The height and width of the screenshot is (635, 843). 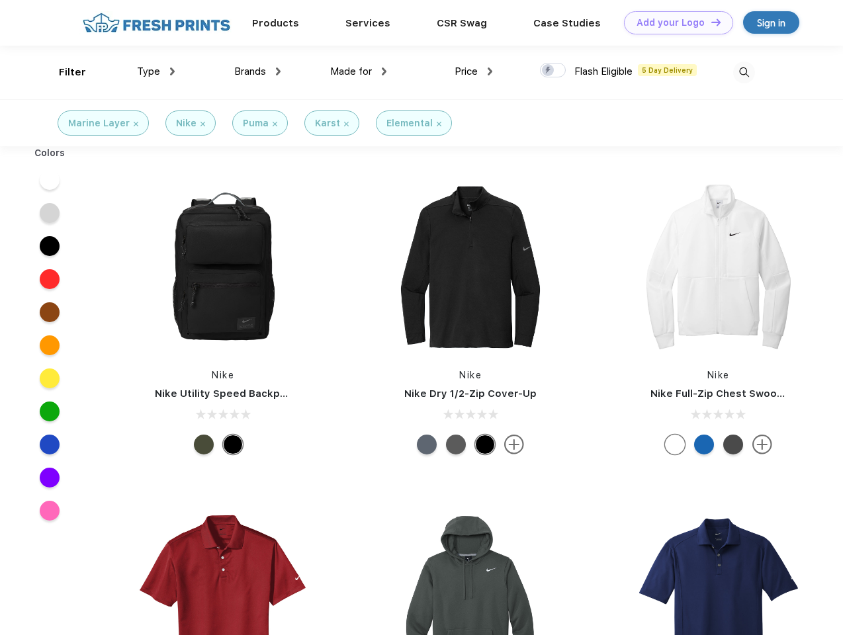 I want to click on div: Royal, so click(x=704, y=445).